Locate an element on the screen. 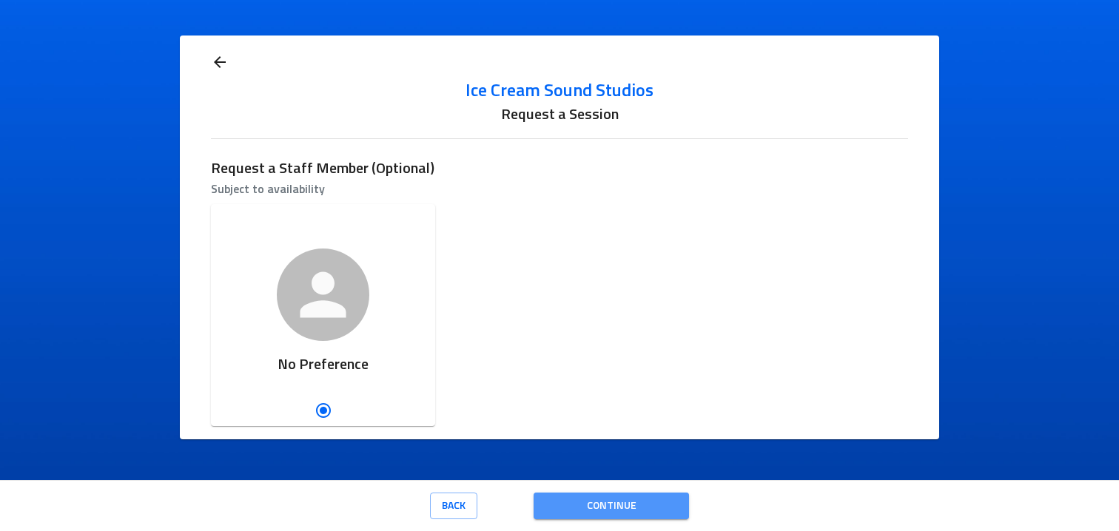  a: Ice Cream Sound Studios is located at coordinates (559, 91).